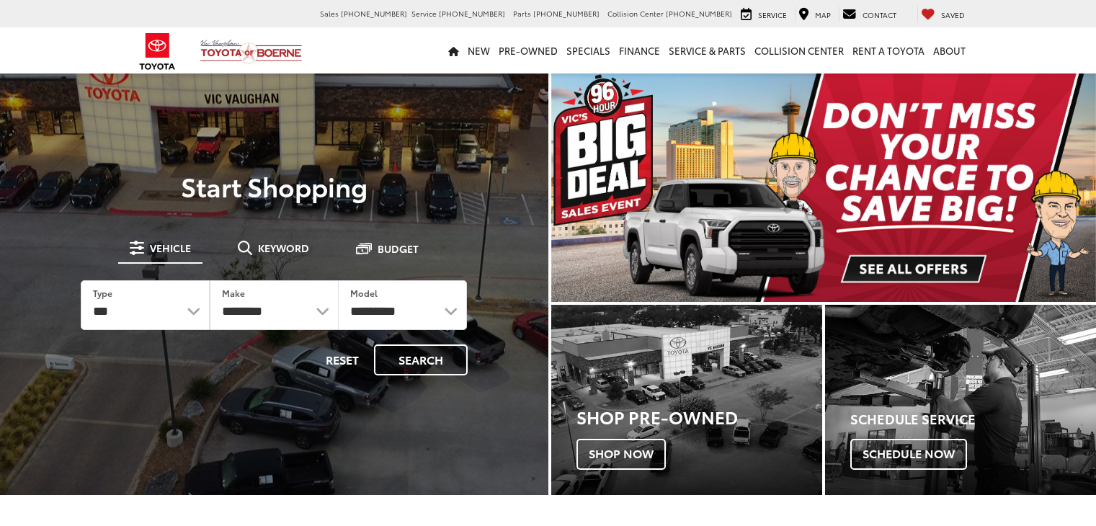  What do you see at coordinates (814, 14) in the screenshot?
I see `a: Map` at bounding box center [814, 14].